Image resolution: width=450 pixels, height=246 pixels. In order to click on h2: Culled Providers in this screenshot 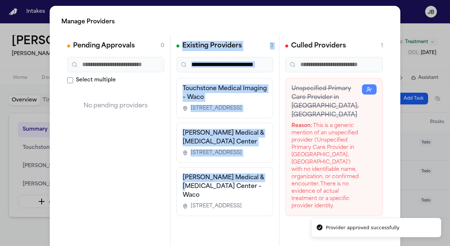, I will do `click(318, 46)`.